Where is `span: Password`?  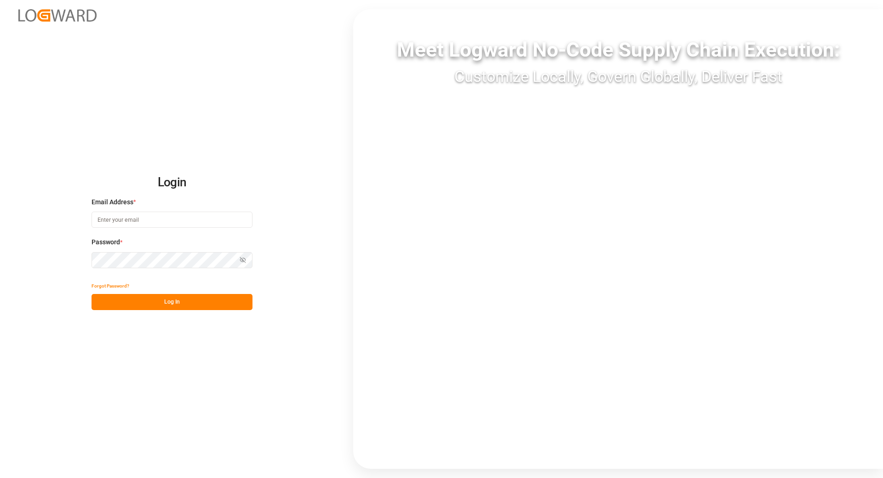
span: Password is located at coordinates (106, 242).